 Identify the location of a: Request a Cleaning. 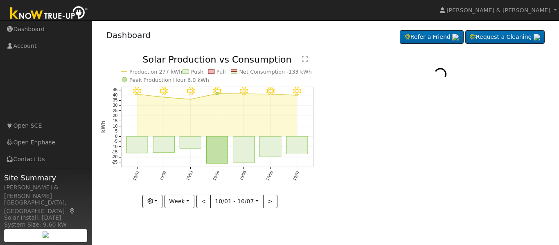
(505, 37).